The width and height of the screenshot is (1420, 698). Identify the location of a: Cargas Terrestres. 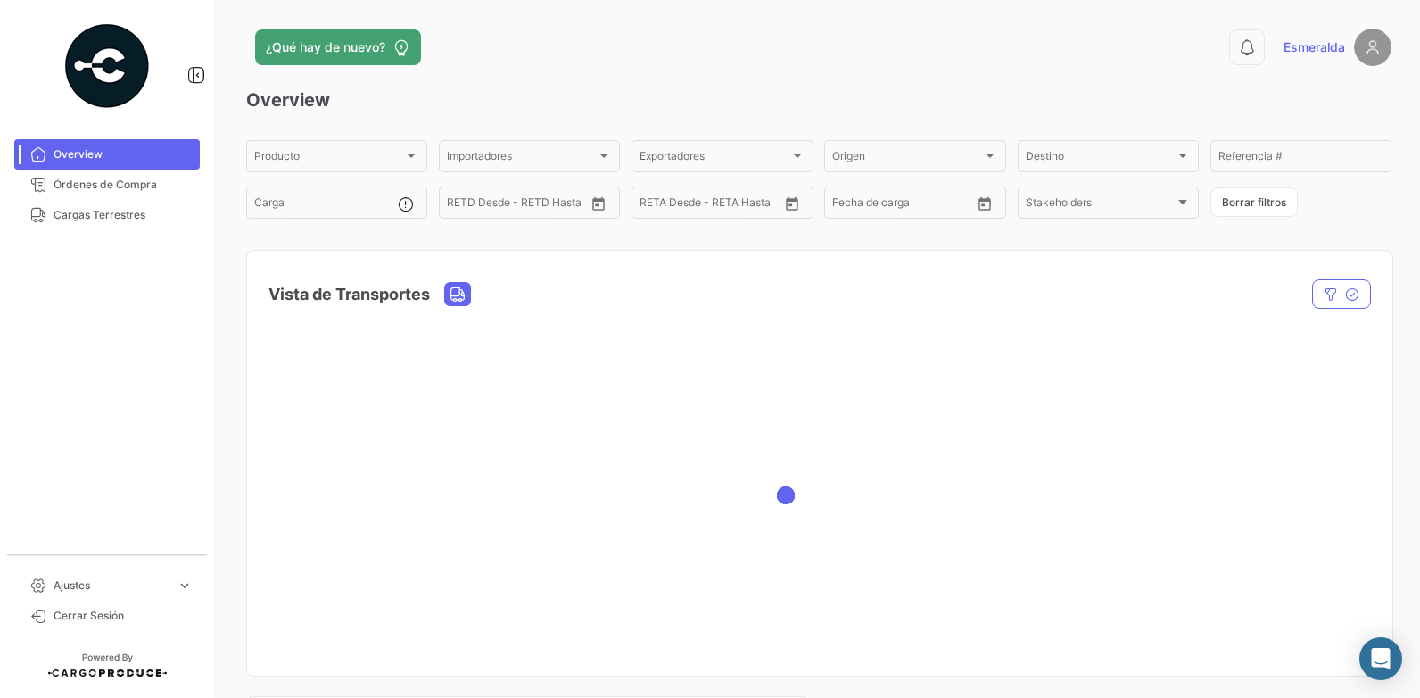
(107, 215).